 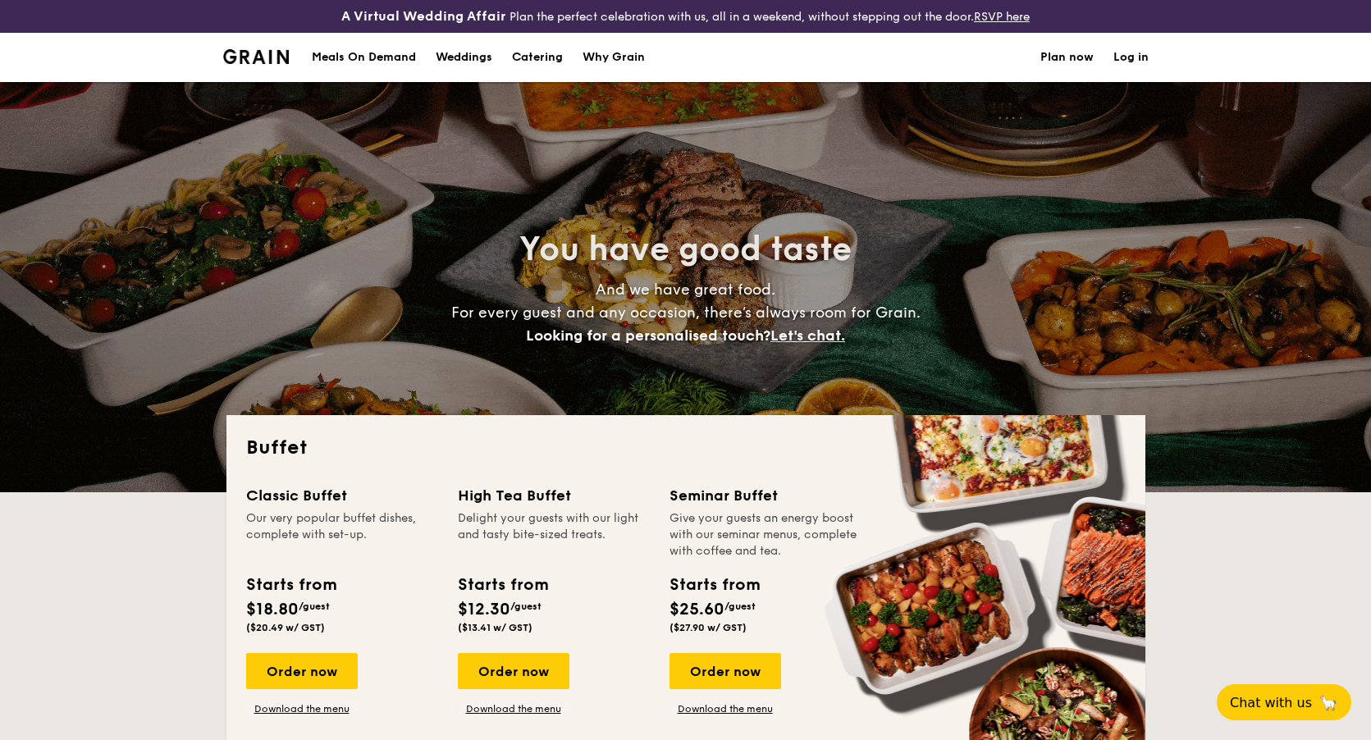 What do you see at coordinates (464, 57) in the screenshot?
I see `a: Weddings` at bounding box center [464, 57].